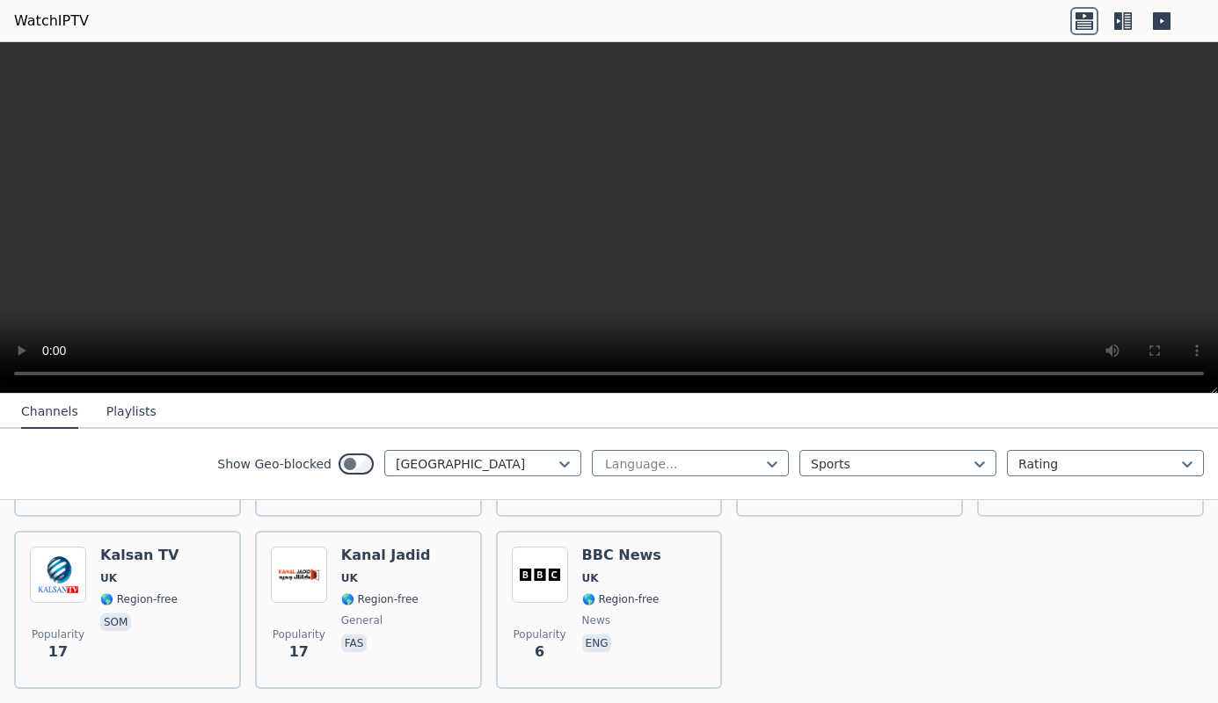 This screenshot has height=703, width=1218. Describe the element at coordinates (51, 21) in the screenshot. I see `a: WatchIPTV` at that location.